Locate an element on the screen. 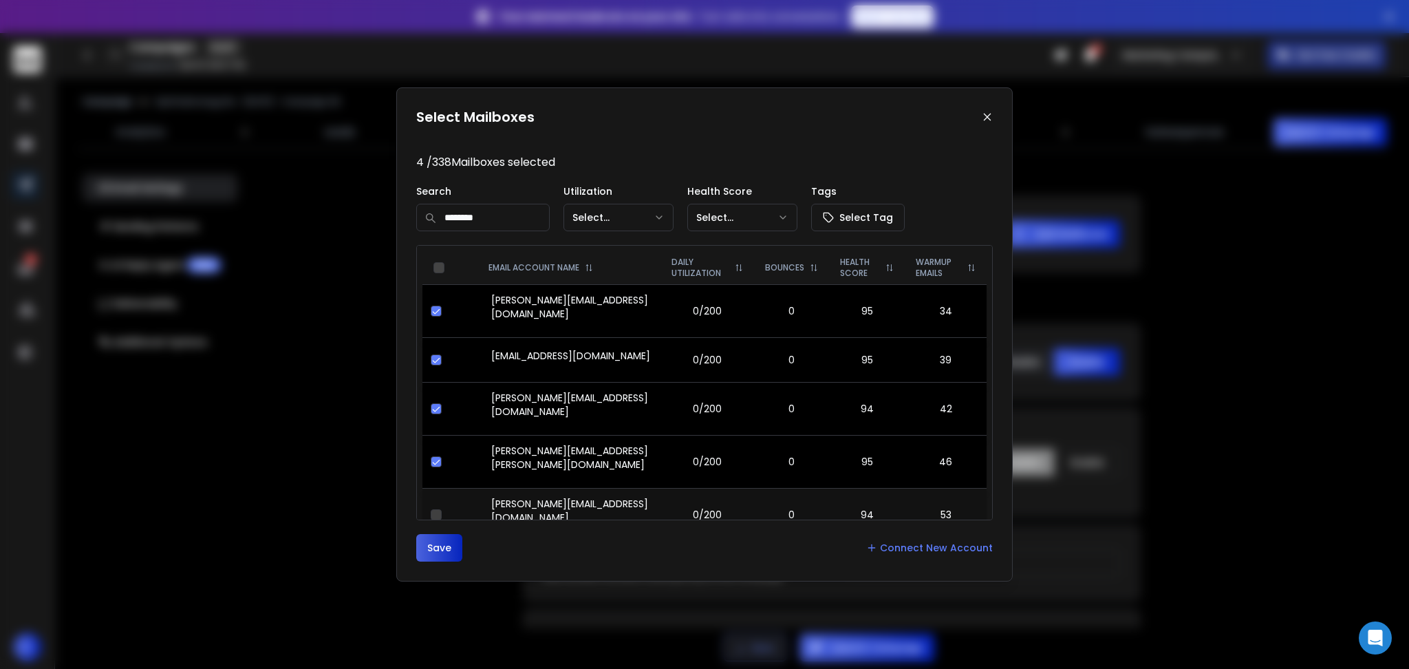  p: 4 / 338 Mailboxes selected is located at coordinates (705, 162).